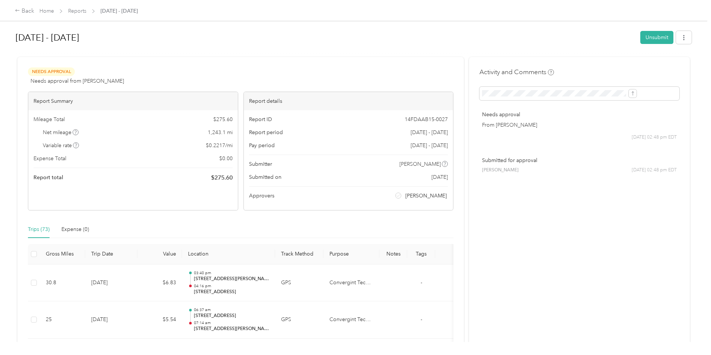  What do you see at coordinates (231, 310) in the screenshot?
I see `p: 06:37 am` at bounding box center [231, 310].